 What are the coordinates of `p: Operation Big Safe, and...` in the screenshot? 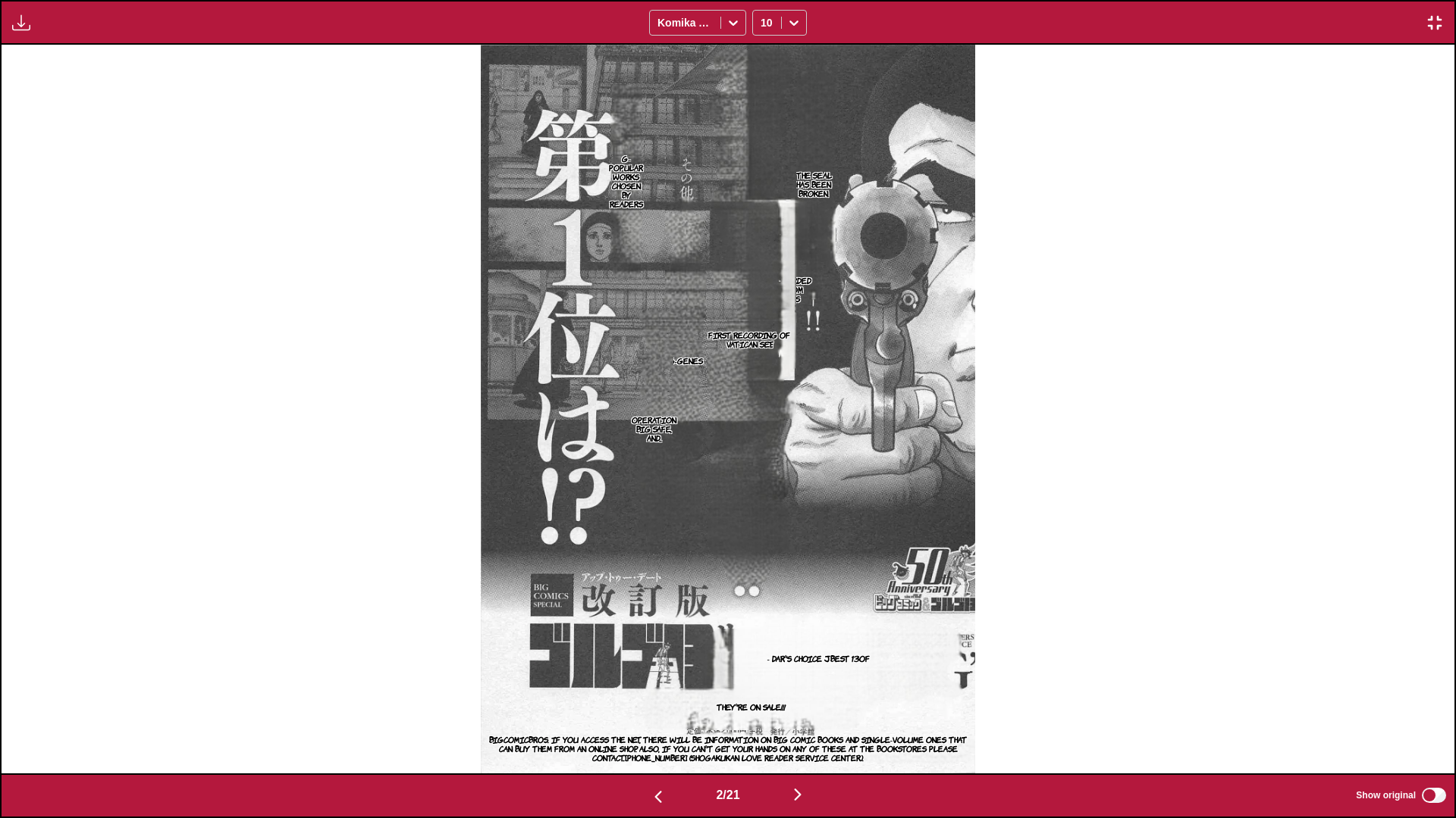 It's located at (654, 429).